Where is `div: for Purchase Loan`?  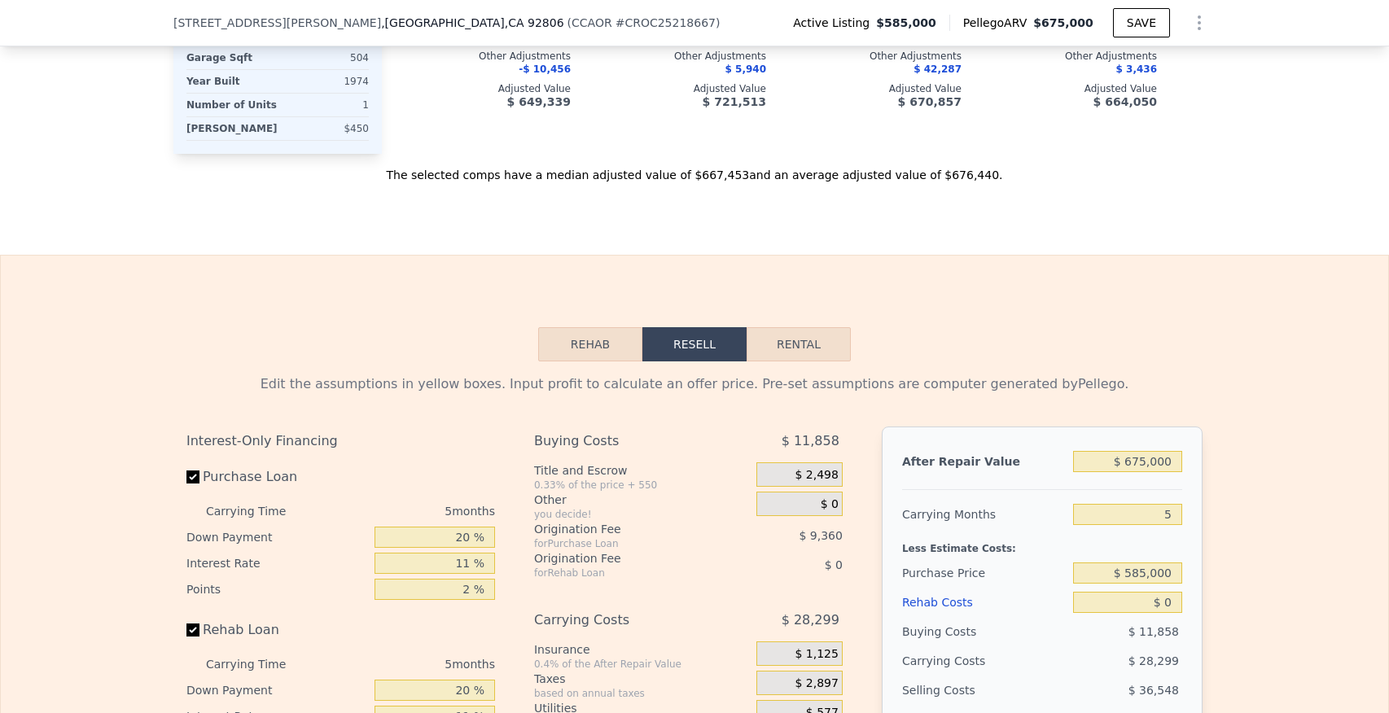
div: for Purchase Loan is located at coordinates (625, 544).